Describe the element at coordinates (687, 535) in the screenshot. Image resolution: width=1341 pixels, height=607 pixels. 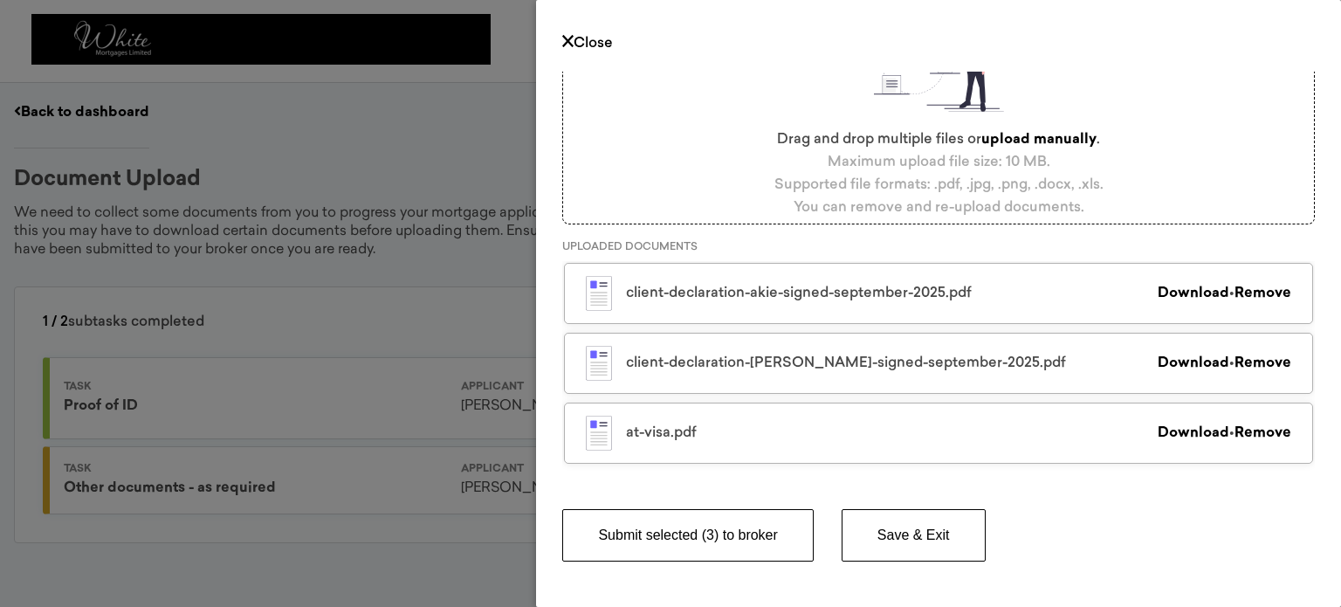
I see `button: Submit selected (3) to broker` at that location.